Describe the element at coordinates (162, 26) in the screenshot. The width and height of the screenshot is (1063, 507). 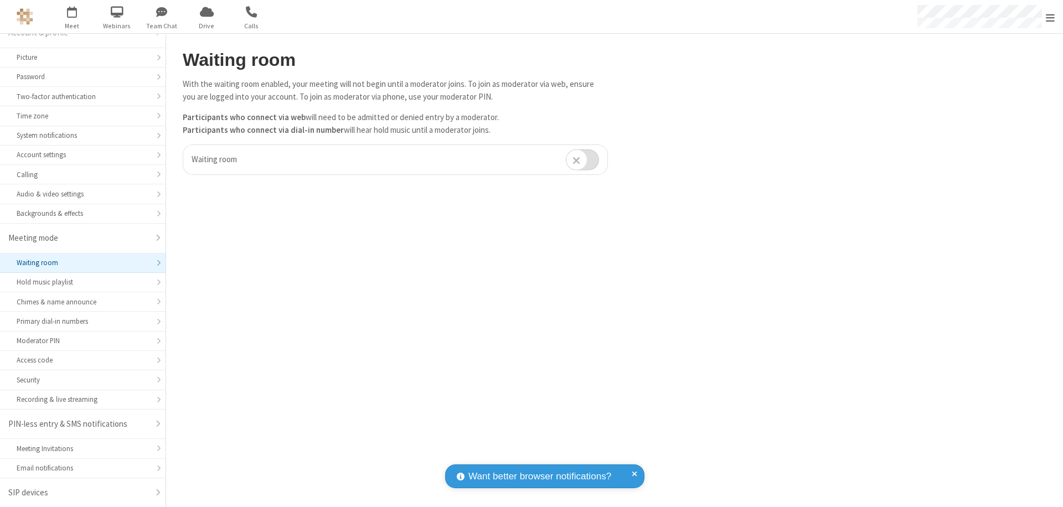
I see `span: Team Chat` at that location.